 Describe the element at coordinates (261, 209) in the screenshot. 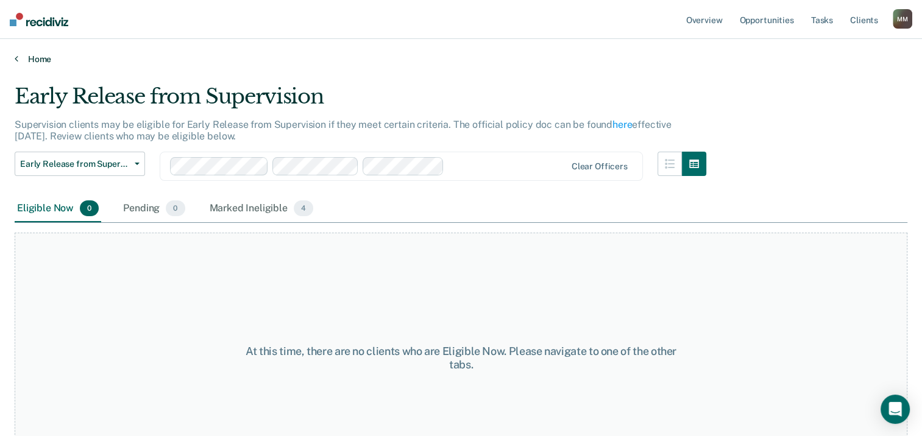

I see `div: Marked Ineligible4` at that location.